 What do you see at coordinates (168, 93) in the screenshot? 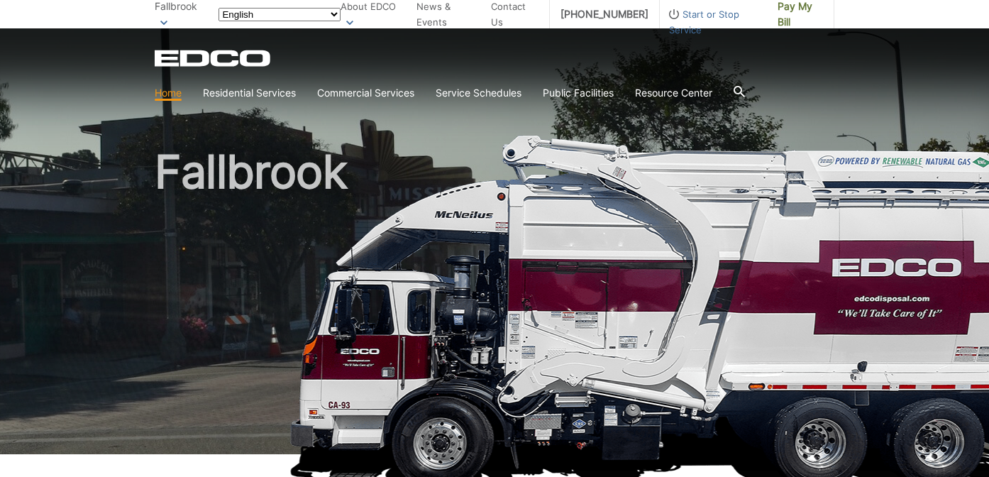
I see `a: Home` at bounding box center [168, 93].